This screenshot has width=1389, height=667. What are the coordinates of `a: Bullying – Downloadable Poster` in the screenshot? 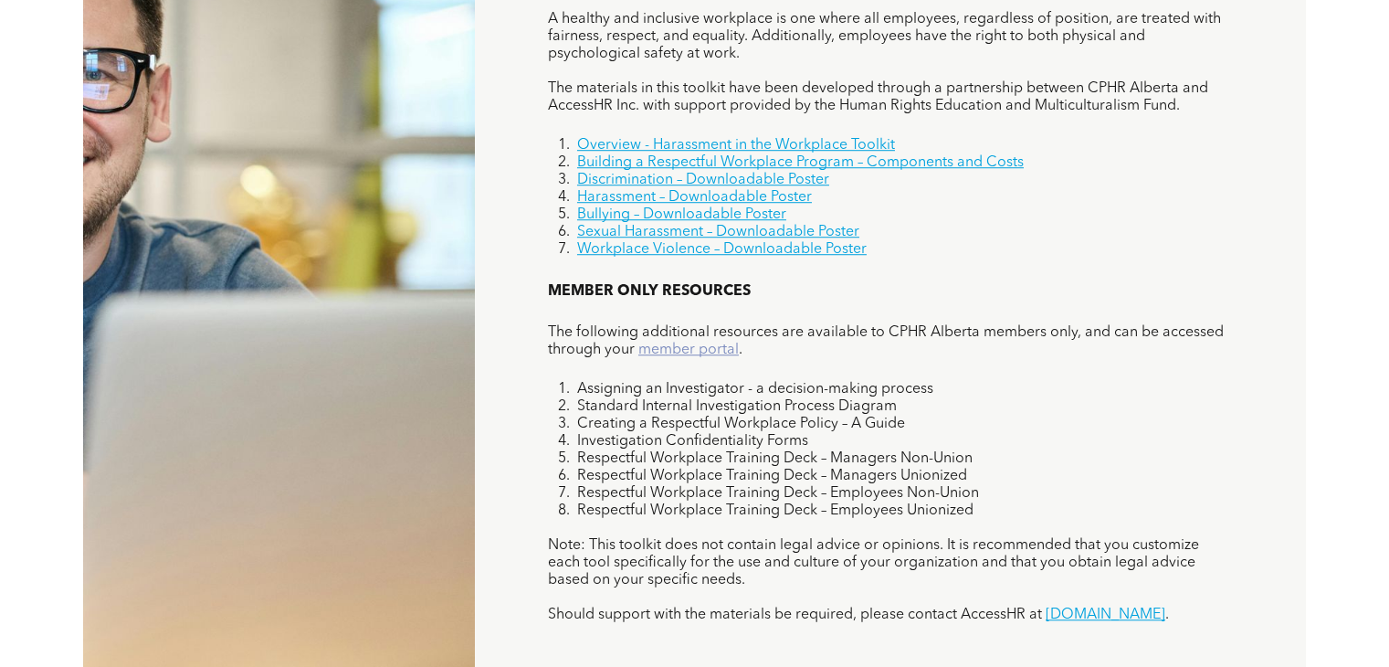 It's located at (681, 215).